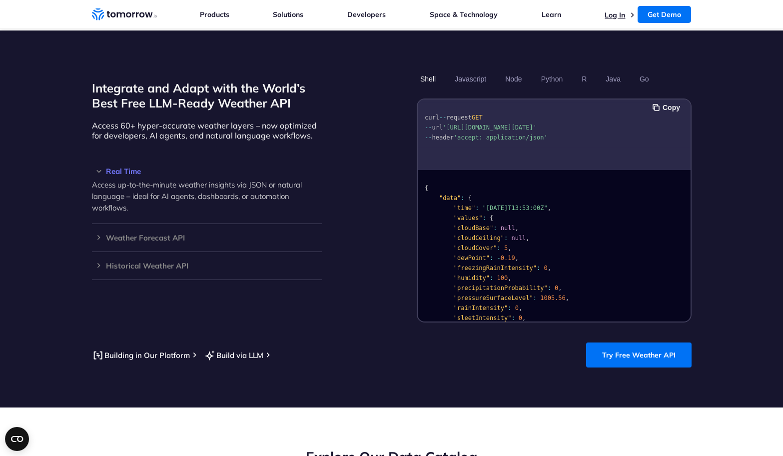 This screenshot has height=456, width=783. I want to click on button: Go, so click(644, 79).